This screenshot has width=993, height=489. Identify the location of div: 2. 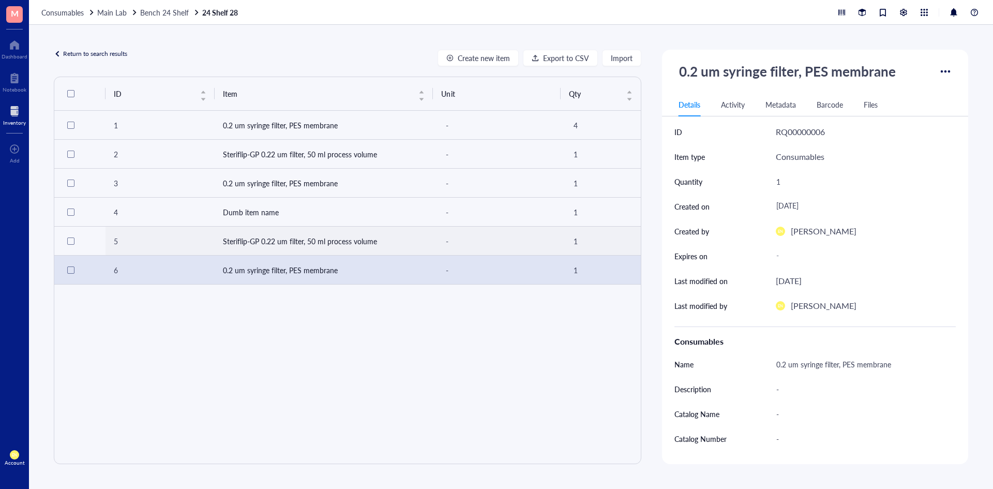
(160, 154).